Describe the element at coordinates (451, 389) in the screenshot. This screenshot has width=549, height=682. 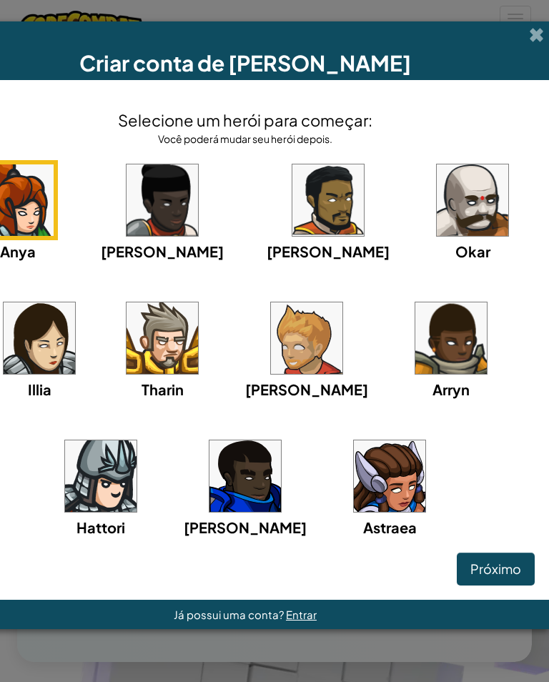
I see `span: Arryn` at that location.